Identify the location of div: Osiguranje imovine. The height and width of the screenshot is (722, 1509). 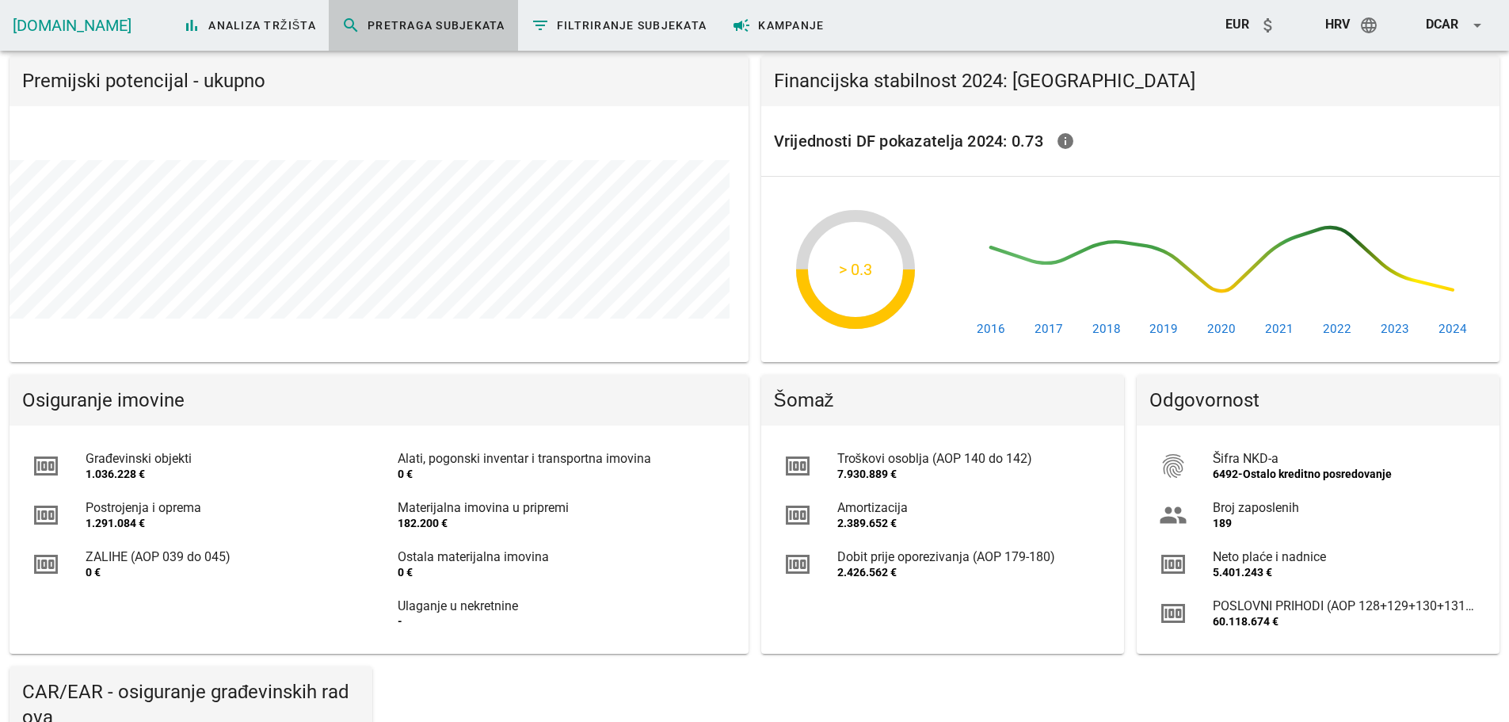
(379, 400).